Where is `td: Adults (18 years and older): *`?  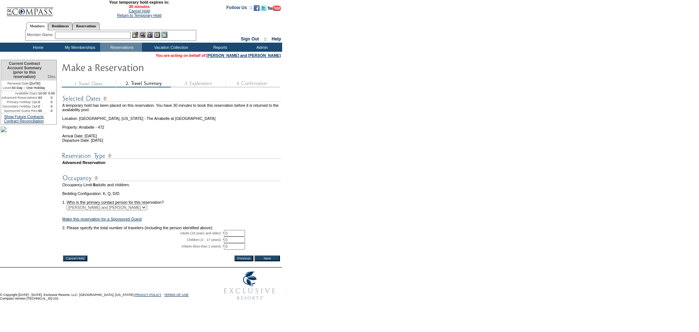
td: Adults (18 years and older): * is located at coordinates (143, 233).